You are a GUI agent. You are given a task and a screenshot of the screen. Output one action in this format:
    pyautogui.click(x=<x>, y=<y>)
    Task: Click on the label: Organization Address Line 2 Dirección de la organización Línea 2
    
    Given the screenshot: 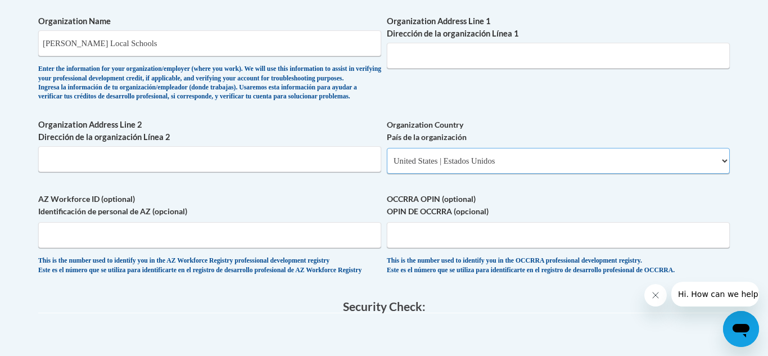 What is the action you would take?
    pyautogui.click(x=210, y=131)
    